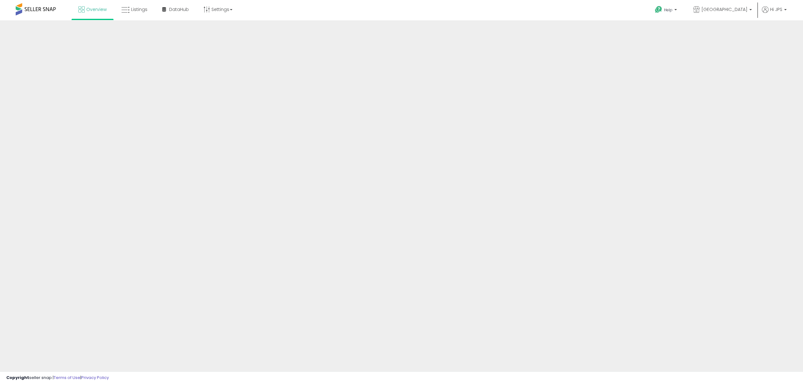 This screenshot has width=803, height=384. I want to click on a: Hi JPS, so click(774, 13).